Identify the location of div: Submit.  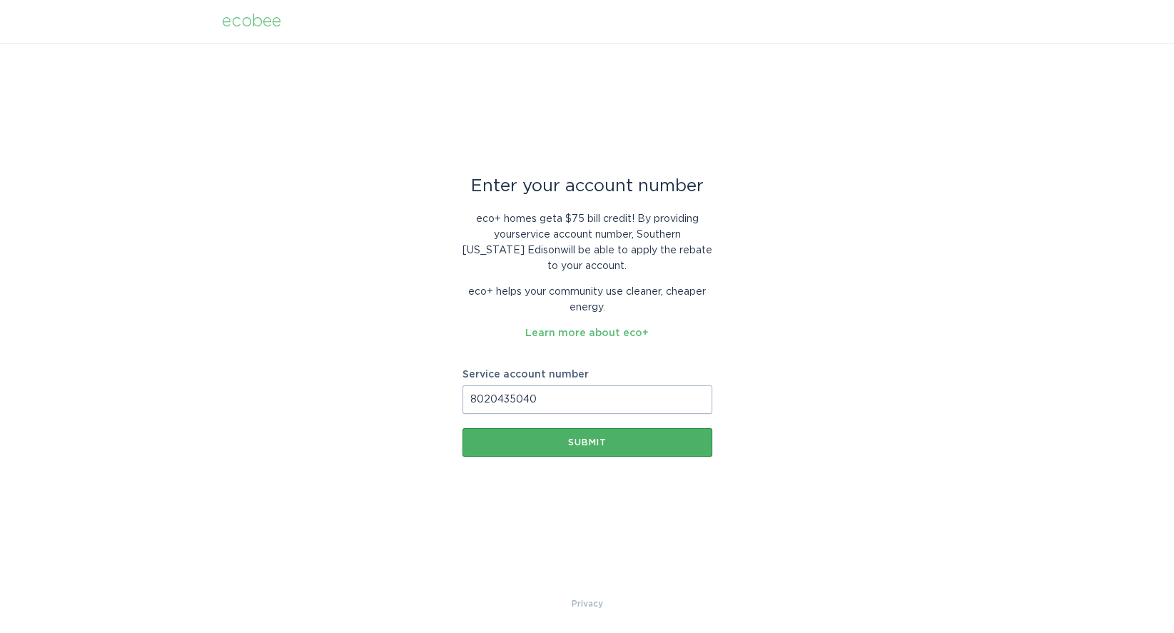
(588, 443).